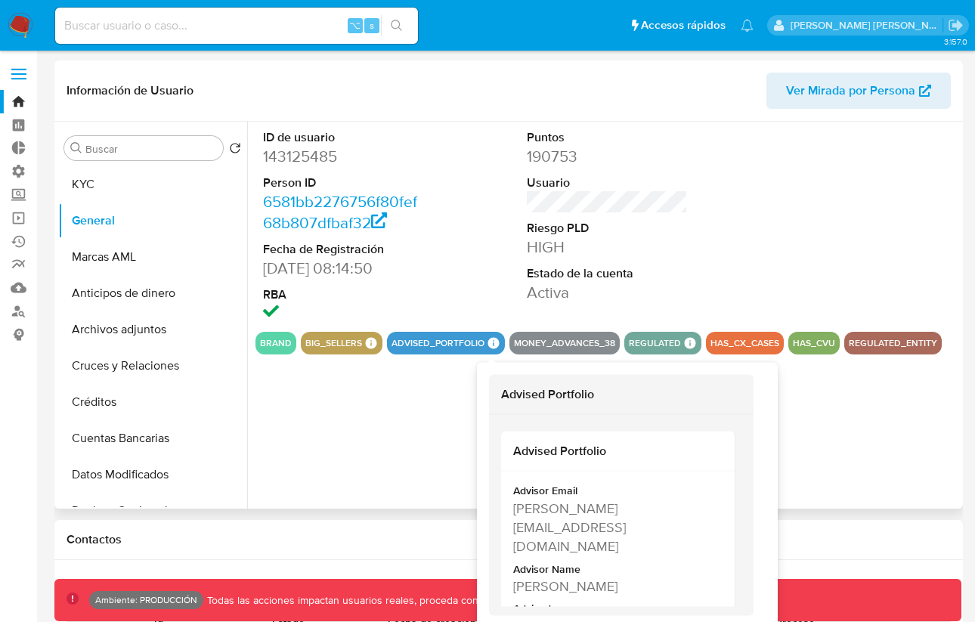 This screenshot has width=975, height=622. What do you see at coordinates (438, 343) in the screenshot?
I see `button: advised_portfolio` at bounding box center [438, 343].